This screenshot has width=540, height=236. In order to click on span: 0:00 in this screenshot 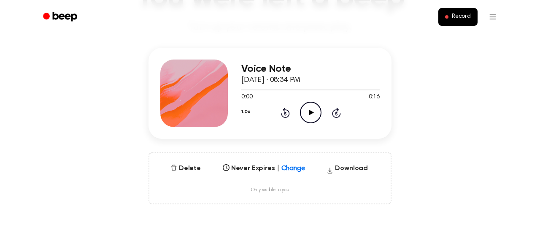, I will do `click(247, 97)`.